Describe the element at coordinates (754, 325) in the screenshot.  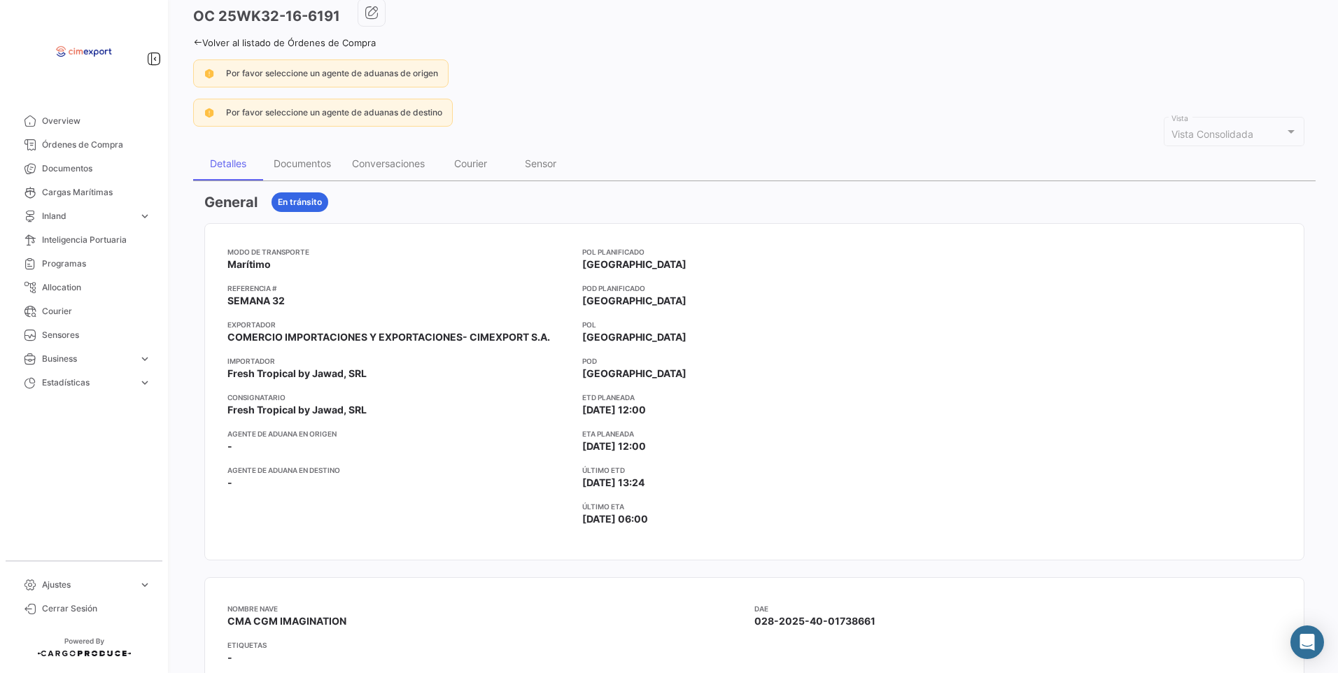
I see `app-card-info-title: POL` at that location.